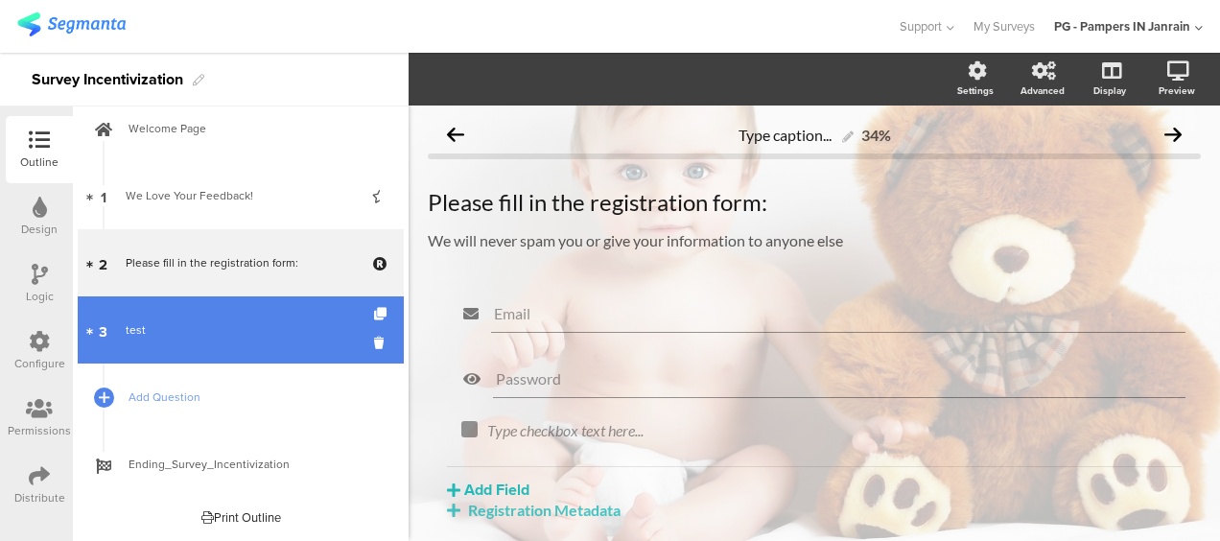 The height and width of the screenshot is (541, 1220). Describe the element at coordinates (39, 162) in the screenshot. I see `div: Outline` at that location.